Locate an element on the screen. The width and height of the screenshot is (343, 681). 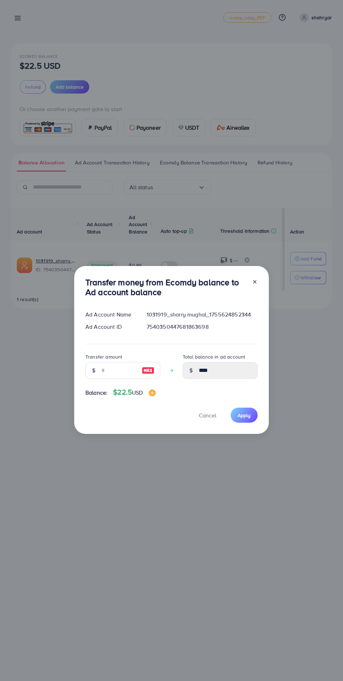
div: 7540350447681863698 is located at coordinates (202, 326).